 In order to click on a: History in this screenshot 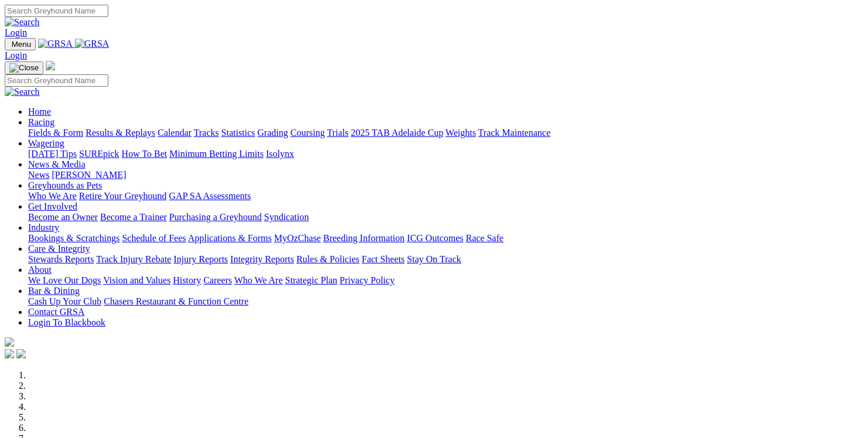, I will do `click(187, 280)`.